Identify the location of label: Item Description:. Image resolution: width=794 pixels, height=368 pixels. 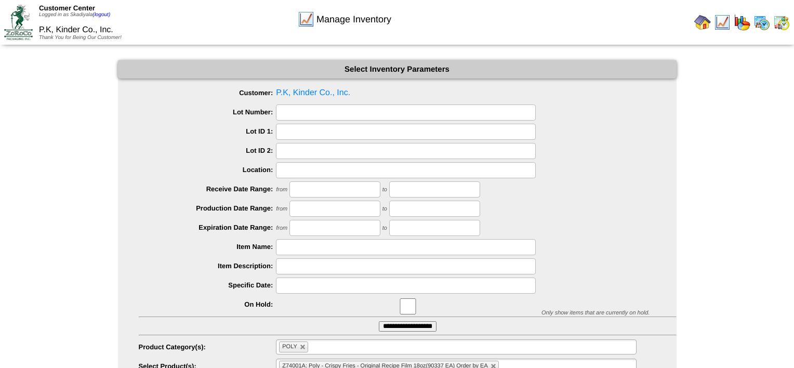
(207, 265).